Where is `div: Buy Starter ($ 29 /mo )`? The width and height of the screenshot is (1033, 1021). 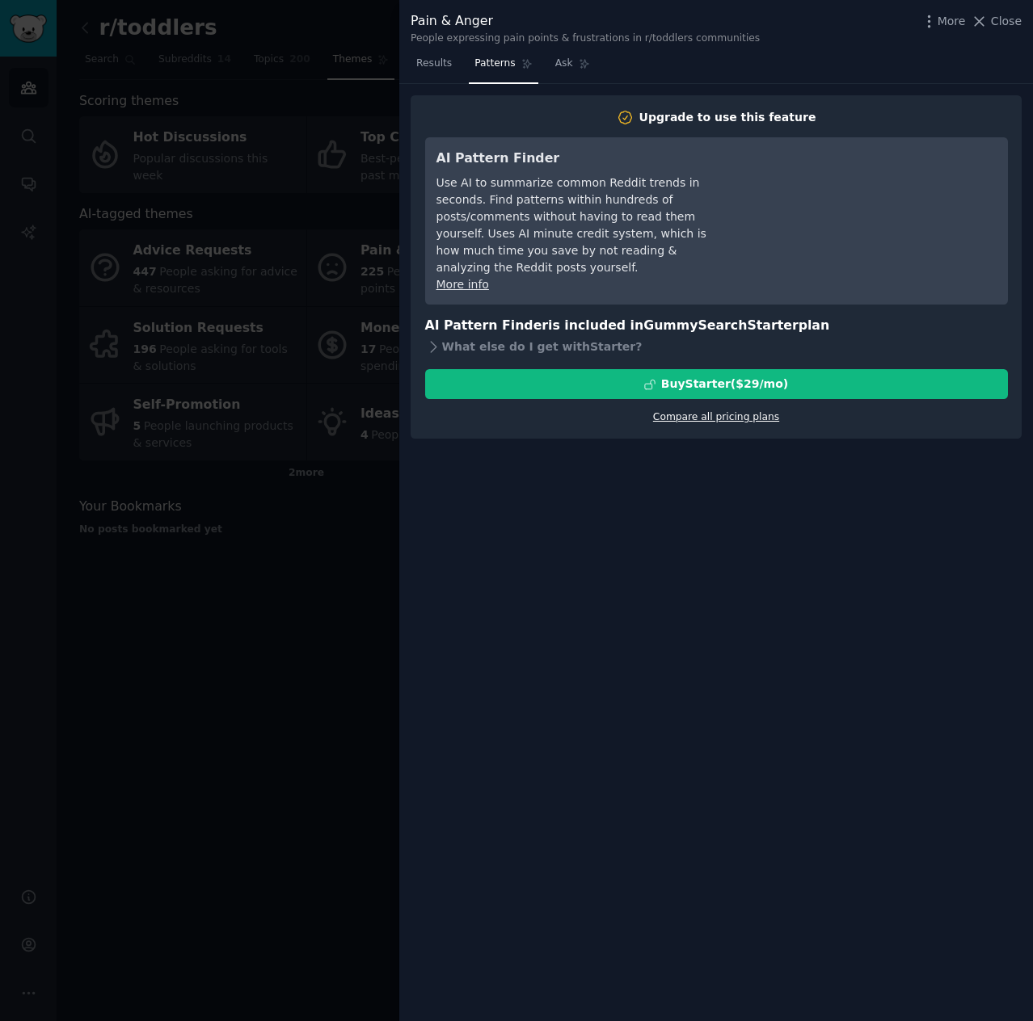 div: Buy Starter ($ 29 /mo ) is located at coordinates (724, 384).